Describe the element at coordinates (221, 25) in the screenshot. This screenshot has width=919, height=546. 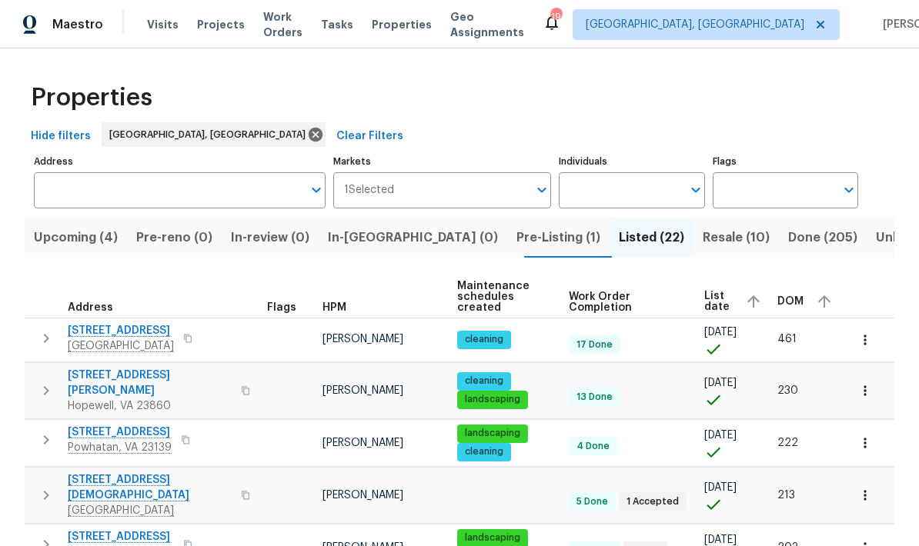
I see `span: Projects` at that location.